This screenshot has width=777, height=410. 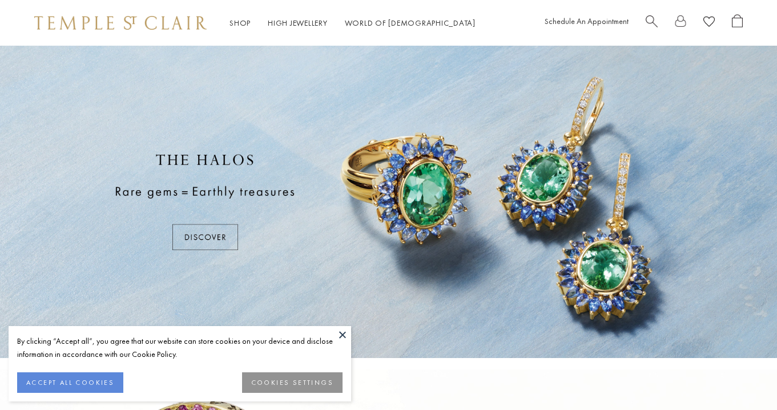 What do you see at coordinates (737, 23) in the screenshot?
I see `a: Open Shopping Bag` at bounding box center [737, 23].